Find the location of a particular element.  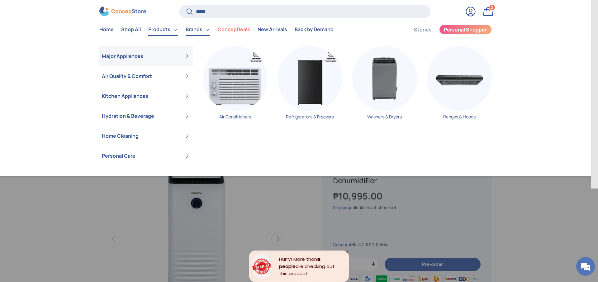

span: 2 is located at coordinates (492, 7).